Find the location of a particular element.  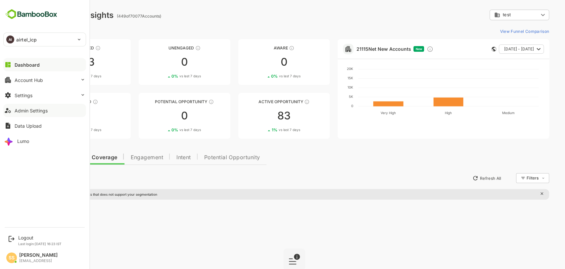

a: New Insights is located at coordinates (40, 178).